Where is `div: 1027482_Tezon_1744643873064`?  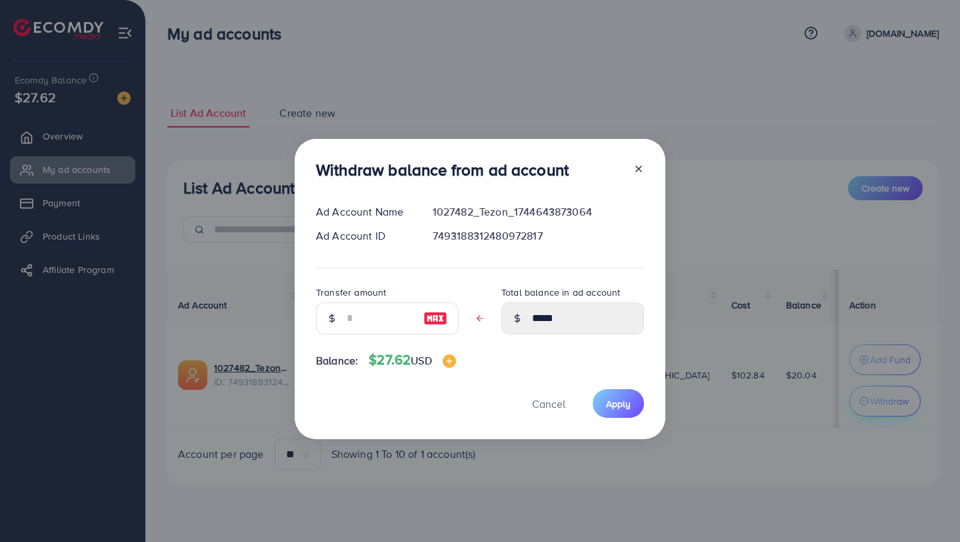 div: 1027482_Tezon_1744643873064 is located at coordinates (538, 211).